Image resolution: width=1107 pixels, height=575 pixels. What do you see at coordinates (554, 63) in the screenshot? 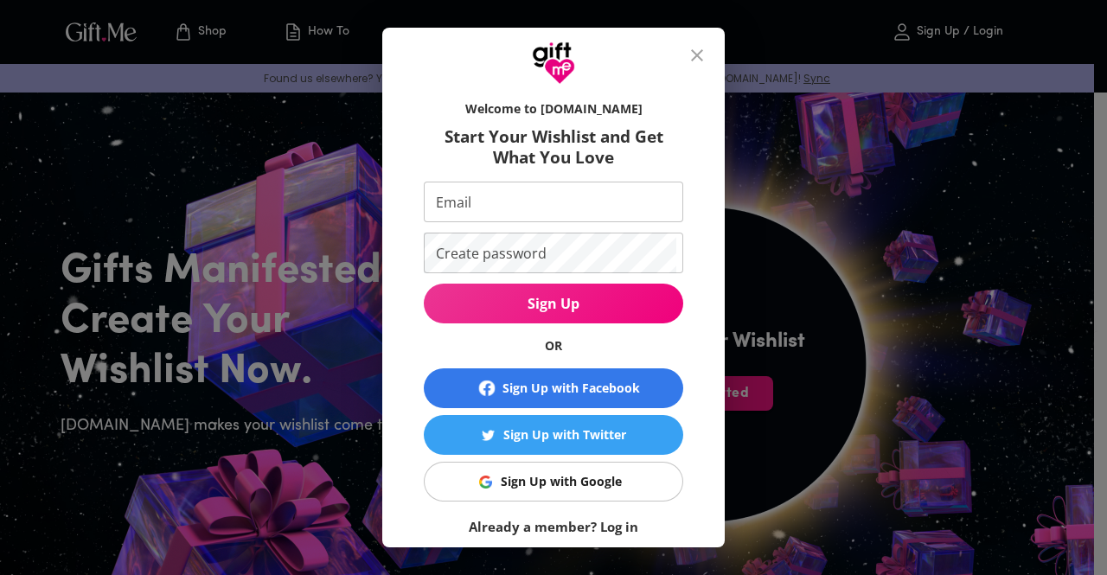
I see `img: GiftMe Logo` at bounding box center [554, 63].